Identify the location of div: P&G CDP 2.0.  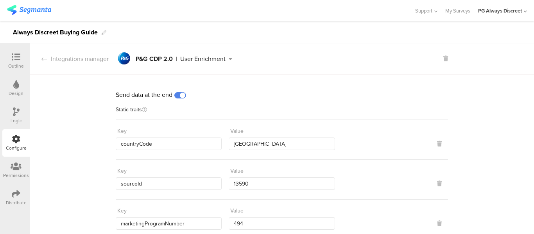
(154, 59).